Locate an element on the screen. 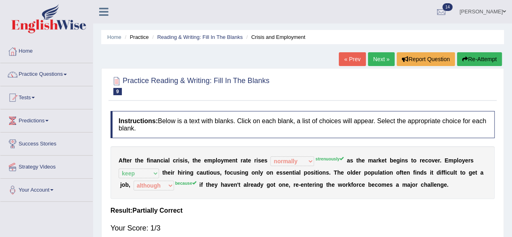 The height and width of the screenshot is (237, 512). button: Report Question is located at coordinates (426, 59).